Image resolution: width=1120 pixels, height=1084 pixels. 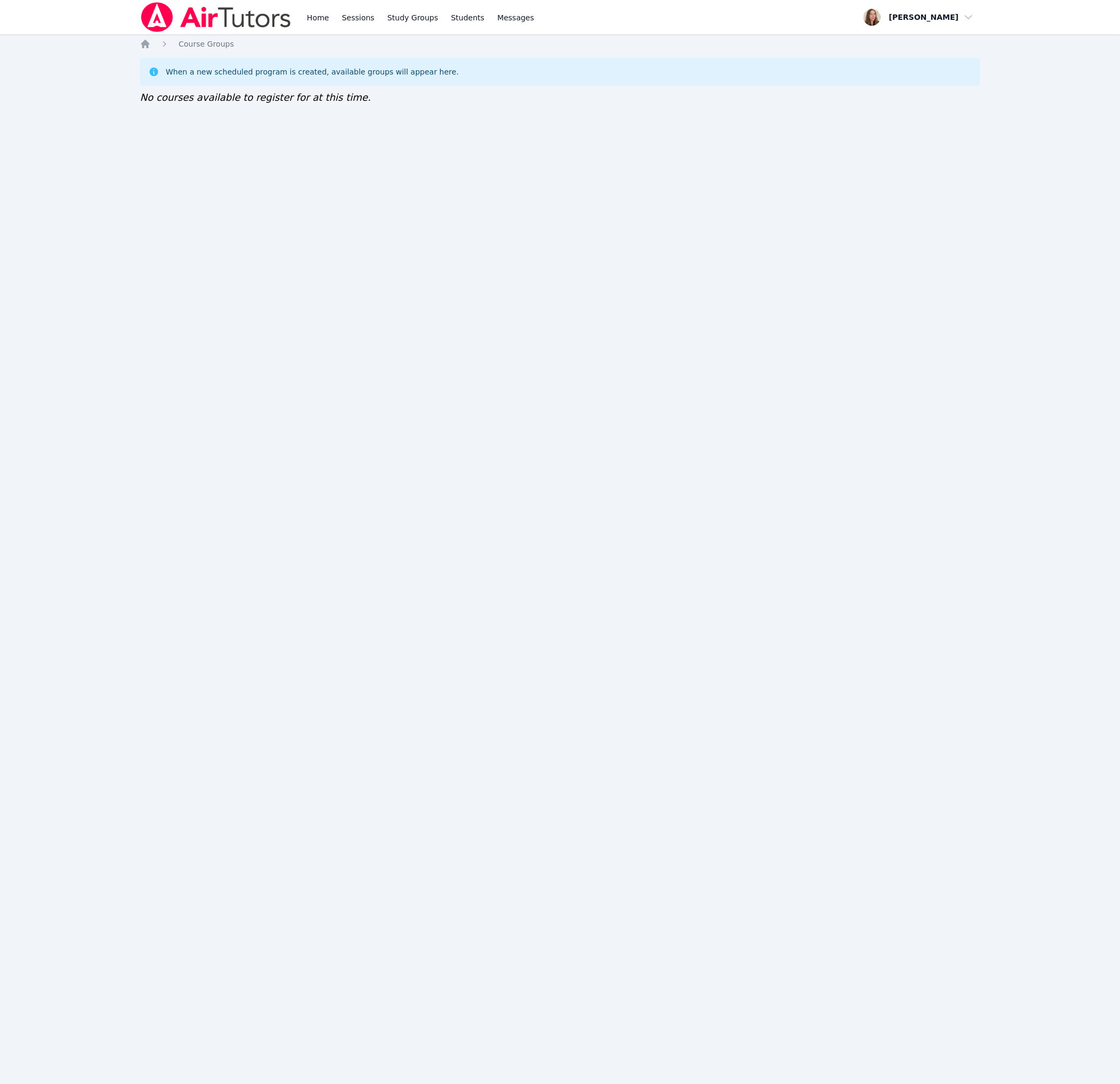 What do you see at coordinates (215, 17) in the screenshot?
I see `img: Air Tutors` at bounding box center [215, 17].